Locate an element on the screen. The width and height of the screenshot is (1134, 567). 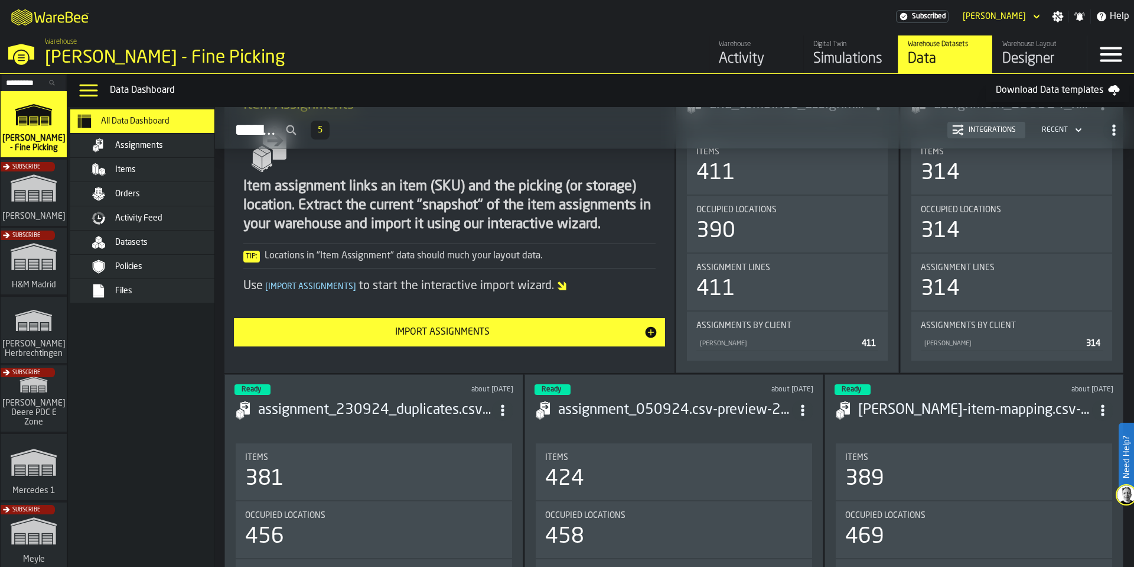
div: Warehouse Layout is located at coordinates (1040, 44).